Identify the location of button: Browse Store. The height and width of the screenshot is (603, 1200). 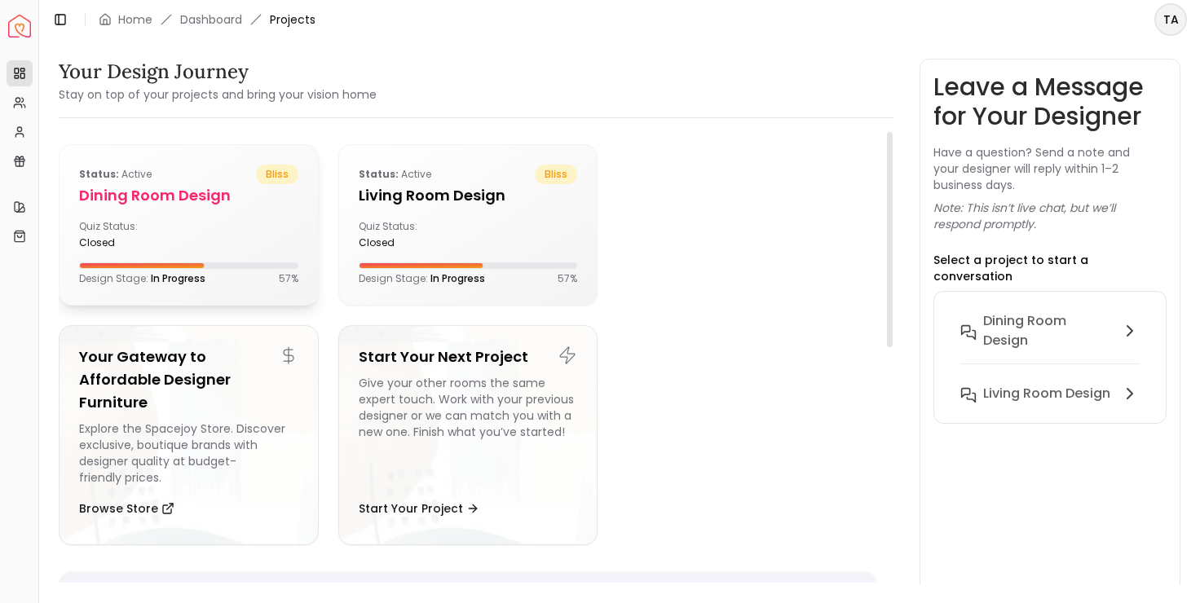
(126, 509).